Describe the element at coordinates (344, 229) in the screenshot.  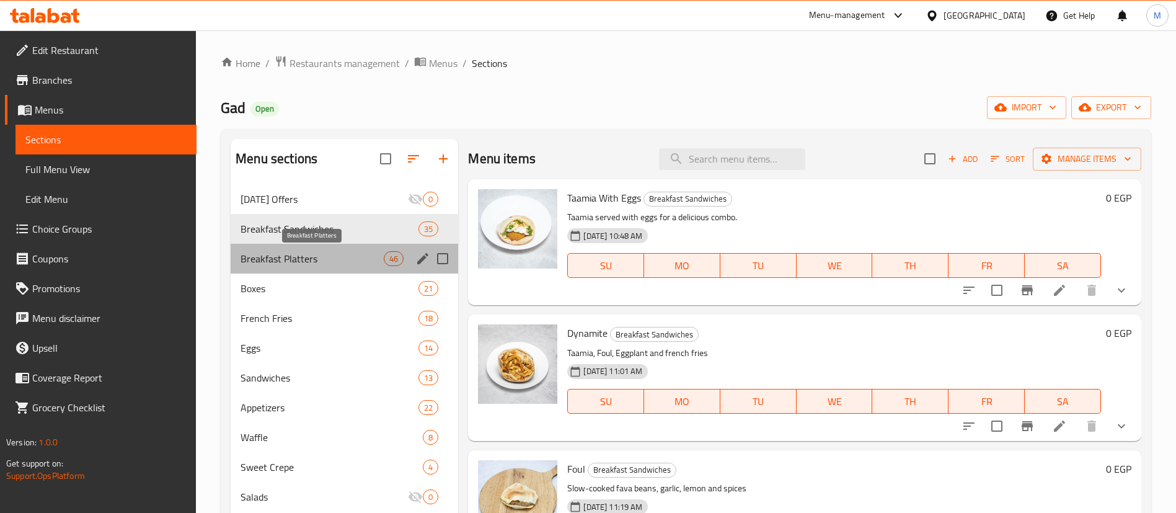
I see `div: Breakfast Sandwiches35` at that location.